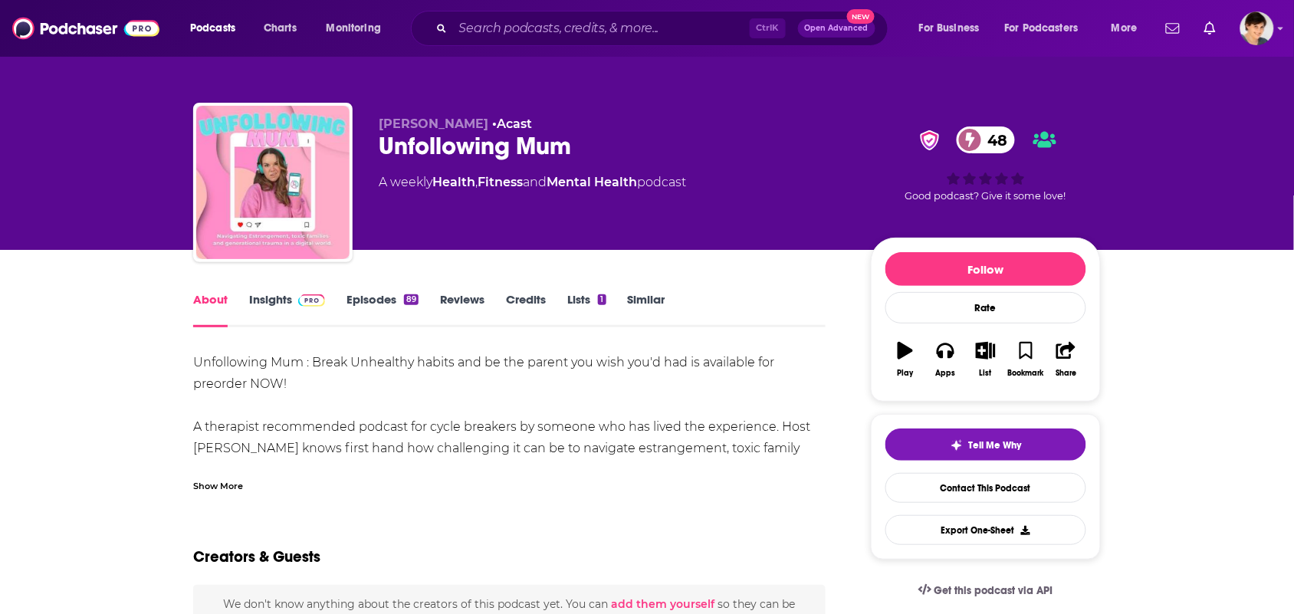 Image resolution: width=1294 pixels, height=614 pixels. Describe the element at coordinates (273, 182) in the screenshot. I see `a: Unfollowing Mum` at that location.